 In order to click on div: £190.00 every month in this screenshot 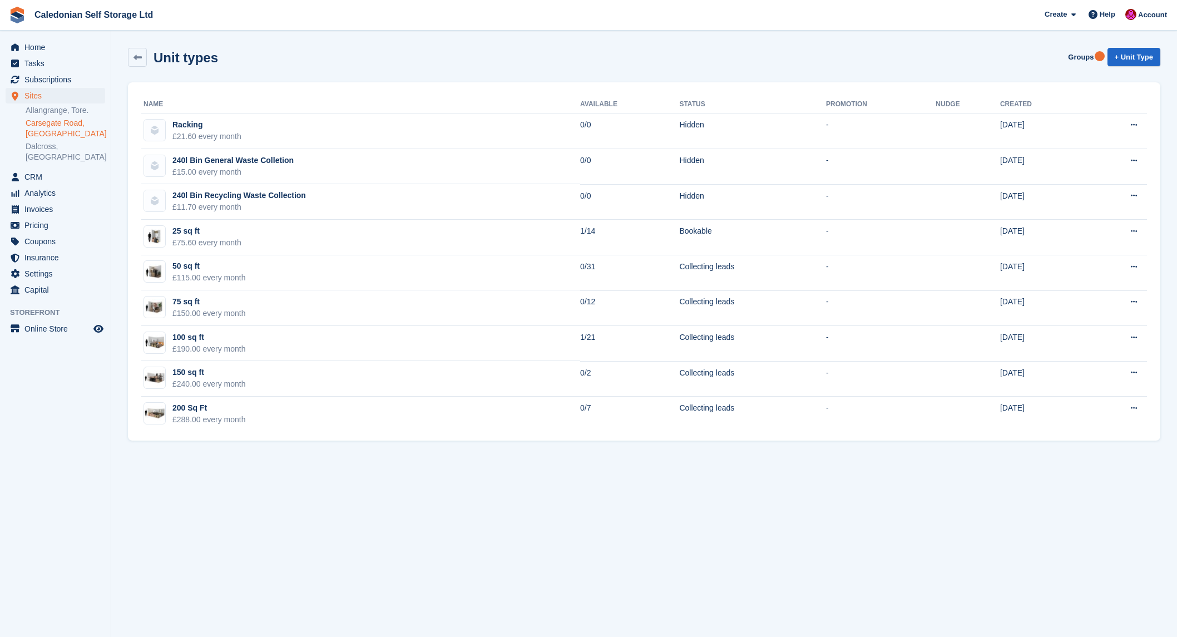, I will do `click(209, 349)`.